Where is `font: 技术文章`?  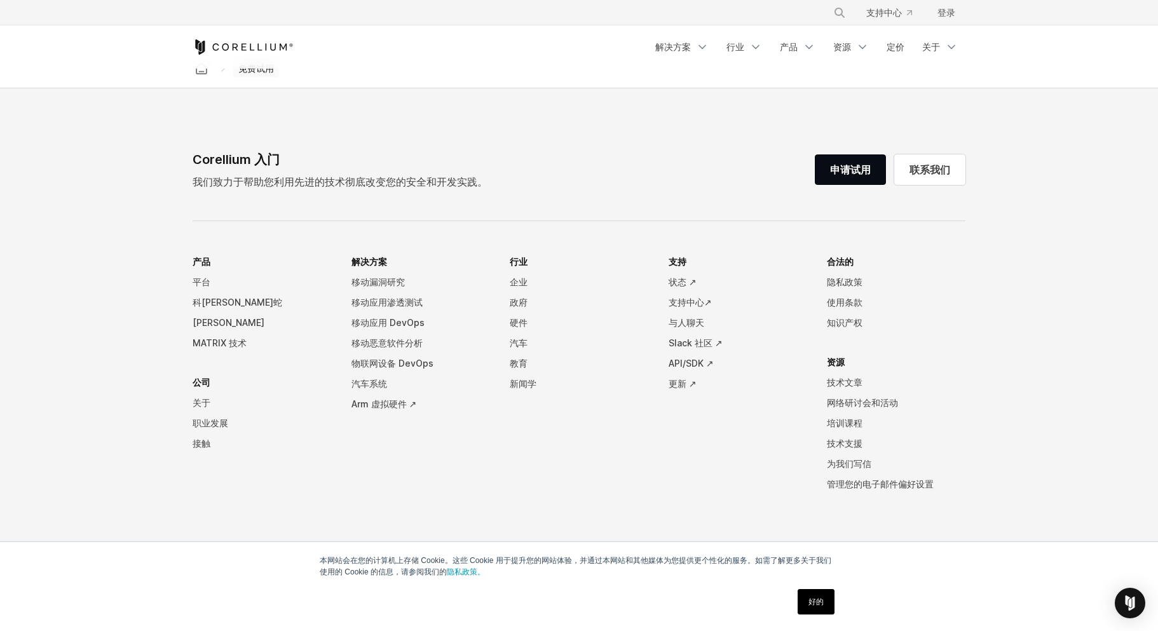
font: 技术文章 is located at coordinates (845, 382).